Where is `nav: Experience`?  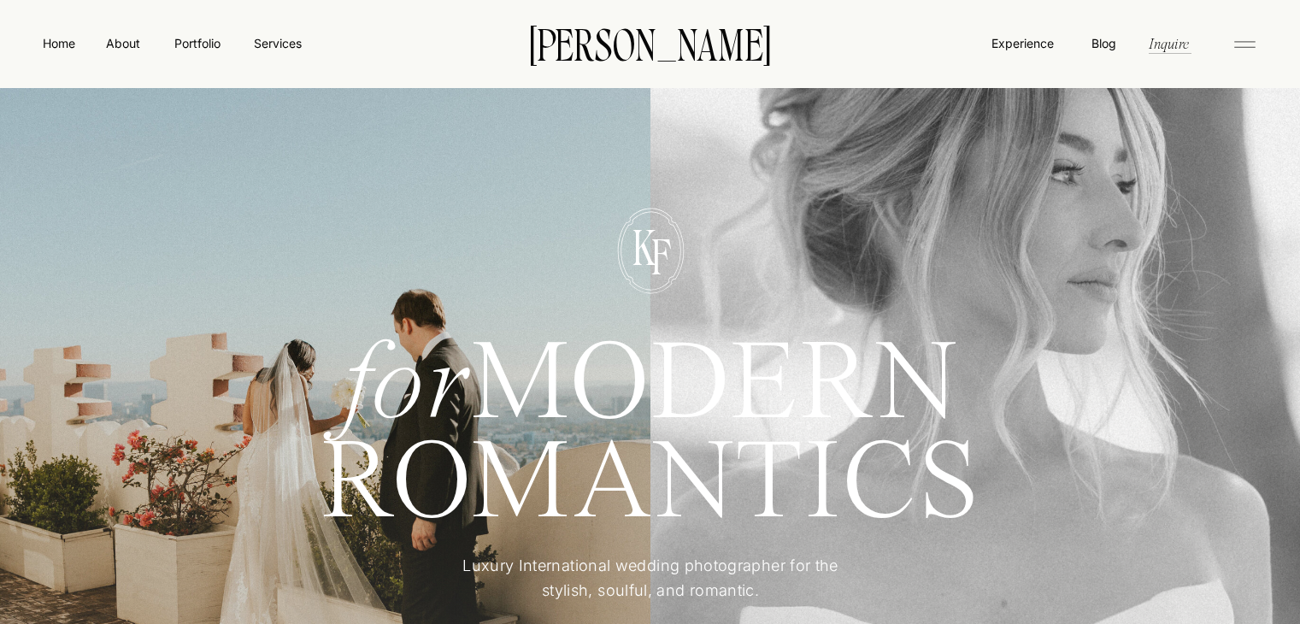 nav: Experience is located at coordinates (1022, 43).